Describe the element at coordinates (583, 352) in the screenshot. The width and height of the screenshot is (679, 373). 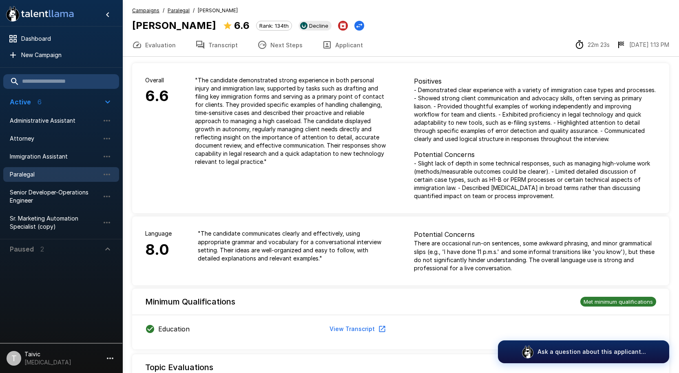
I see `button: Ask a question about this applicant...` at that location.